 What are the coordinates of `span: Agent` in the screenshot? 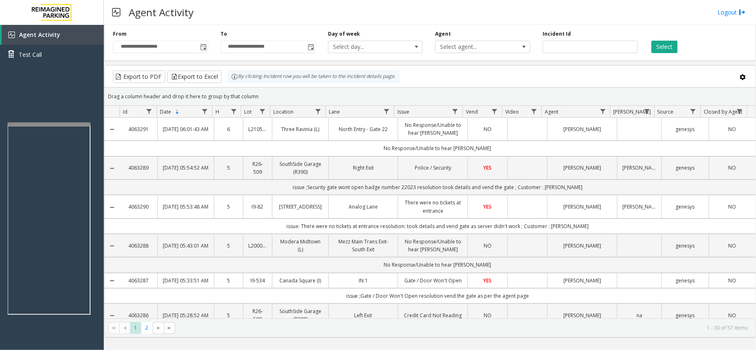 It's located at (551, 112).